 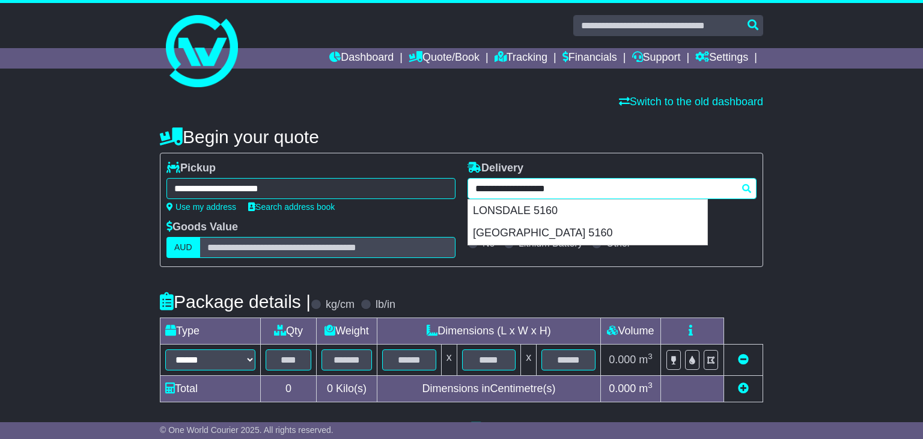 I want to click on label: kg/cm, so click(x=340, y=305).